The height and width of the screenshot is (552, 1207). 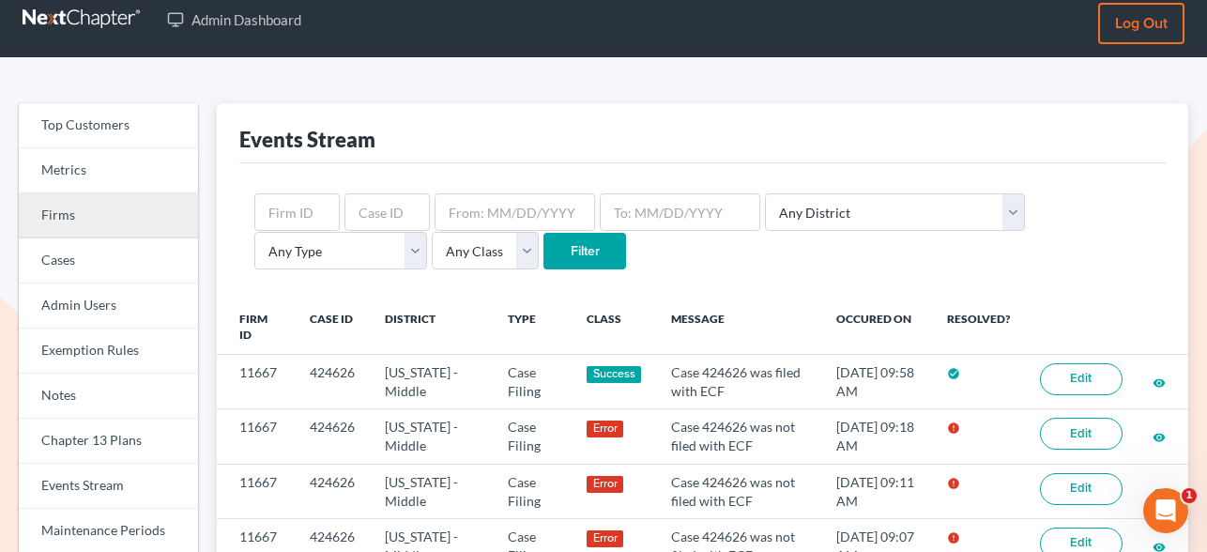 What do you see at coordinates (739, 328) in the screenshot?
I see `th: Message` at bounding box center [739, 328].